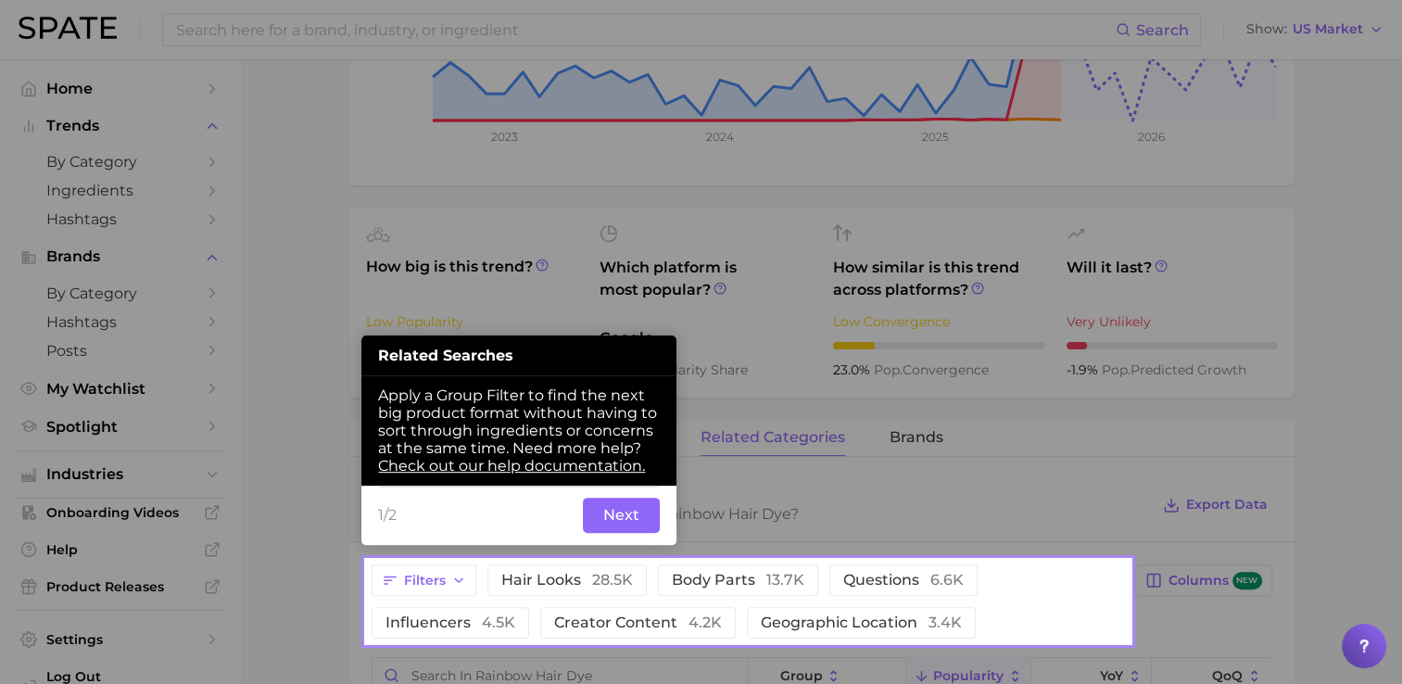 This screenshot has height=684, width=1402. What do you see at coordinates (450, 623) in the screenshot?
I see `span: influencers` at bounding box center [450, 623].